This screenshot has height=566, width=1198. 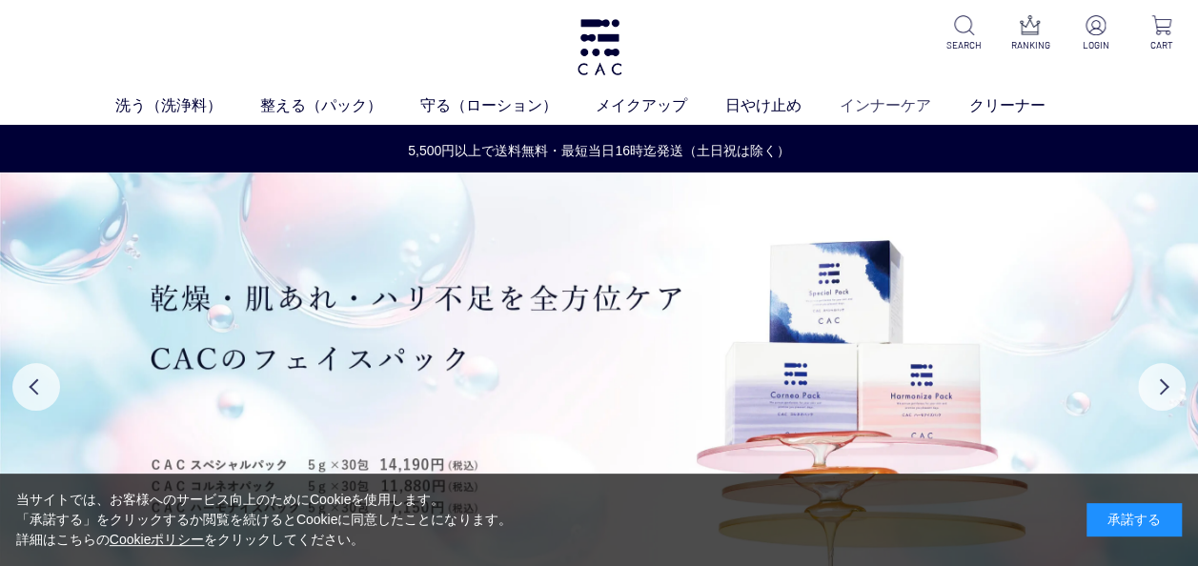 What do you see at coordinates (188, 106) in the screenshot?
I see `a: 洗う（洗浄料）` at bounding box center [188, 106].